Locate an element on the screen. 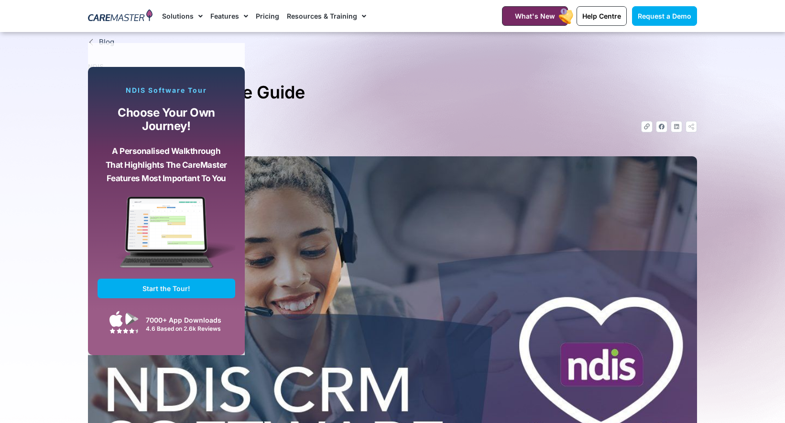  div: 4.6 Based on 2.6k Reviews is located at coordinates (188, 328).